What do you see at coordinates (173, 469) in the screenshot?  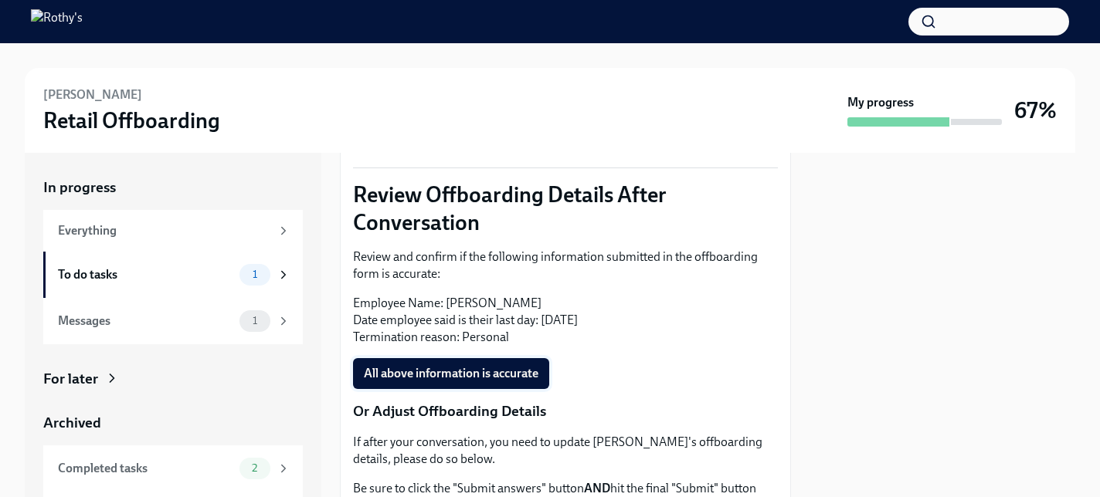 I see `a: Completed tasks2` at bounding box center [173, 469].